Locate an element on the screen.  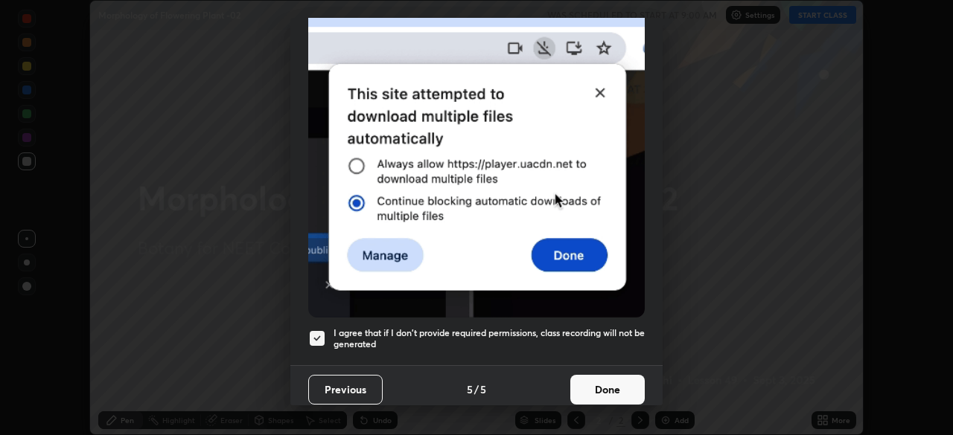
button: Previous is located at coordinates (345, 390).